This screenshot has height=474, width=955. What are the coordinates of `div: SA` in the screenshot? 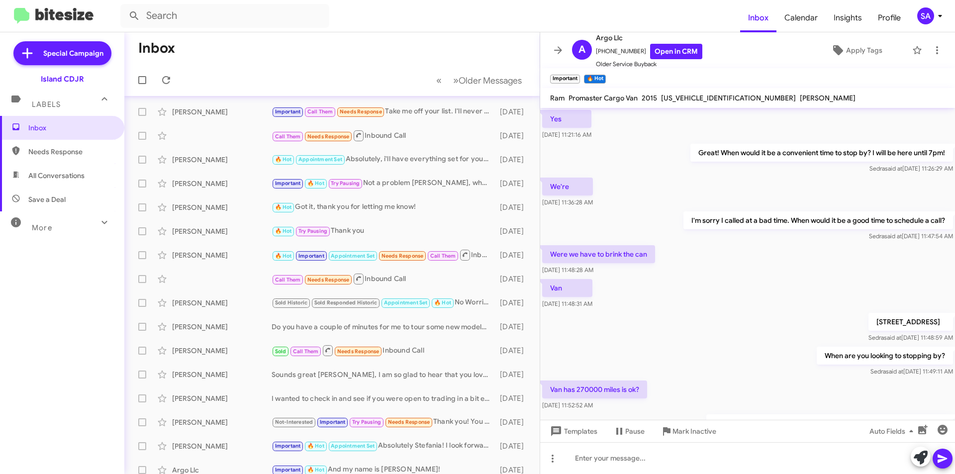 It's located at (925, 16).